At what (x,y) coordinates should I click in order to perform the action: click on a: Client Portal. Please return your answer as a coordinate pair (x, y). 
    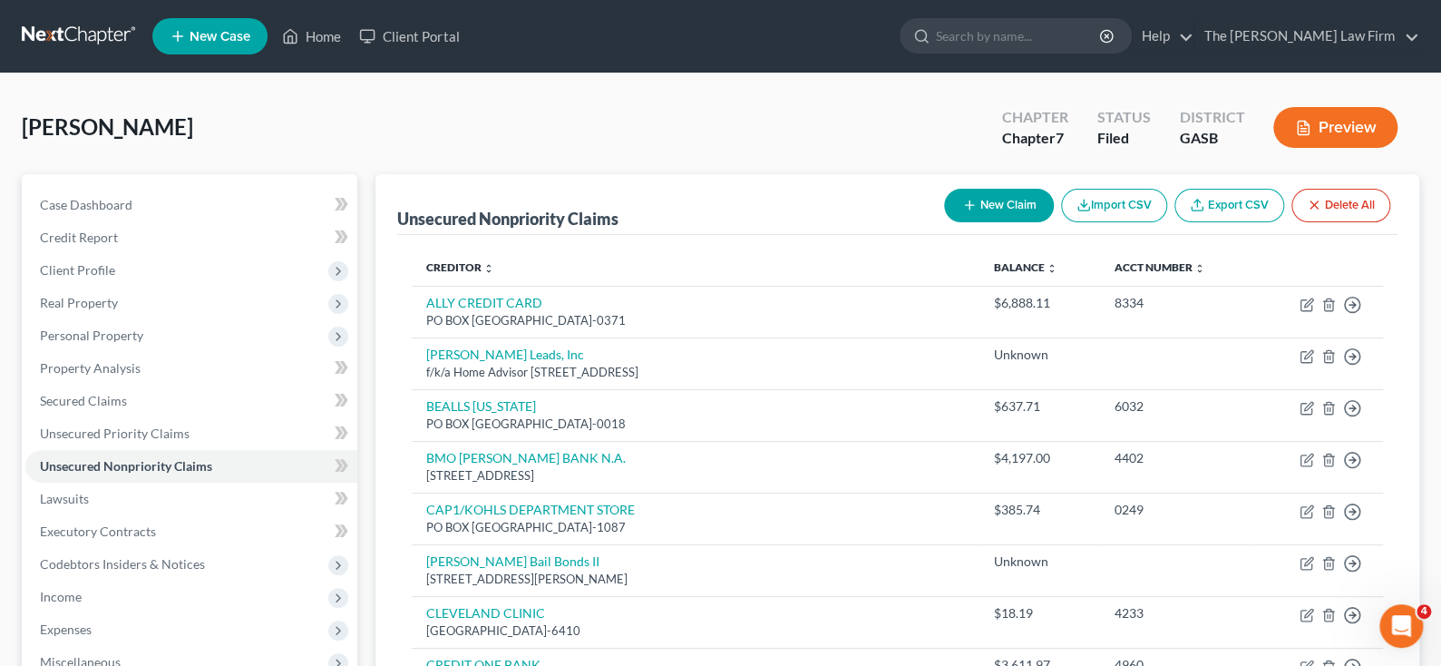
    Looking at the image, I should click on (409, 36).